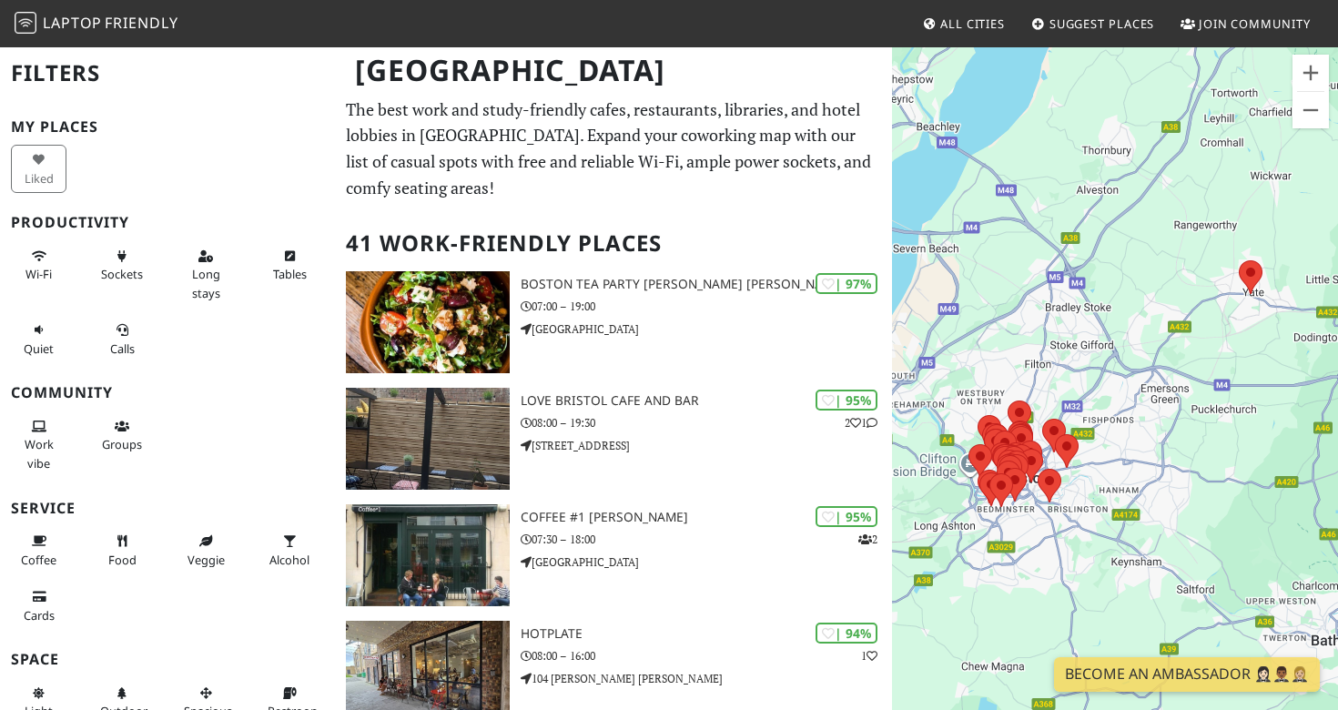 The height and width of the screenshot is (710, 1338). I want to click on a: All Cities, so click(963, 24).